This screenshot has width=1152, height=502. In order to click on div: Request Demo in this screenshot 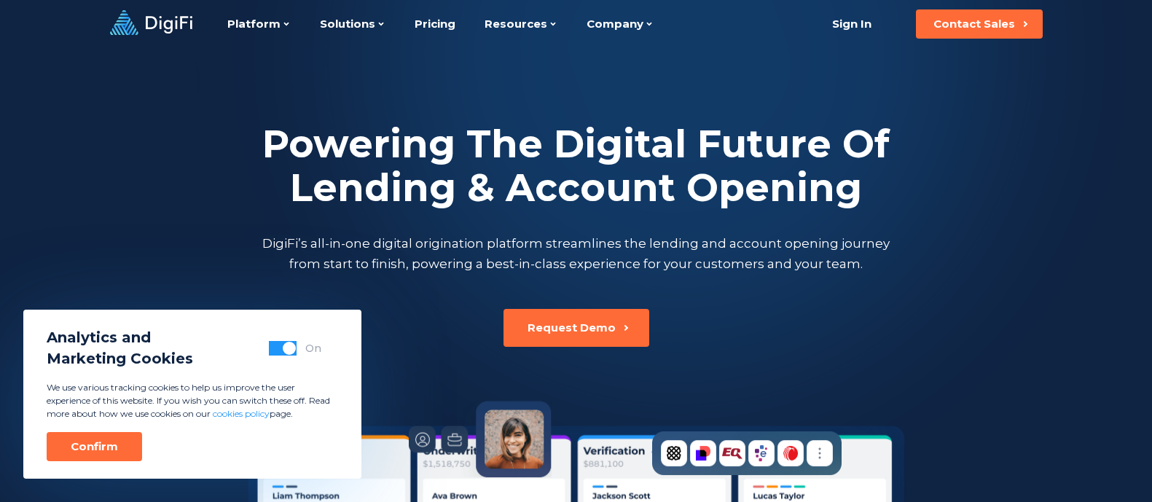, I will do `click(571, 328)`.